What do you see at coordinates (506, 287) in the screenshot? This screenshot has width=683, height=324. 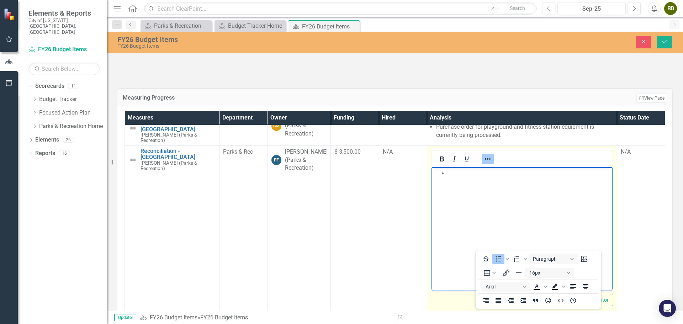 I see `button: Font Arial` at bounding box center [506, 287].